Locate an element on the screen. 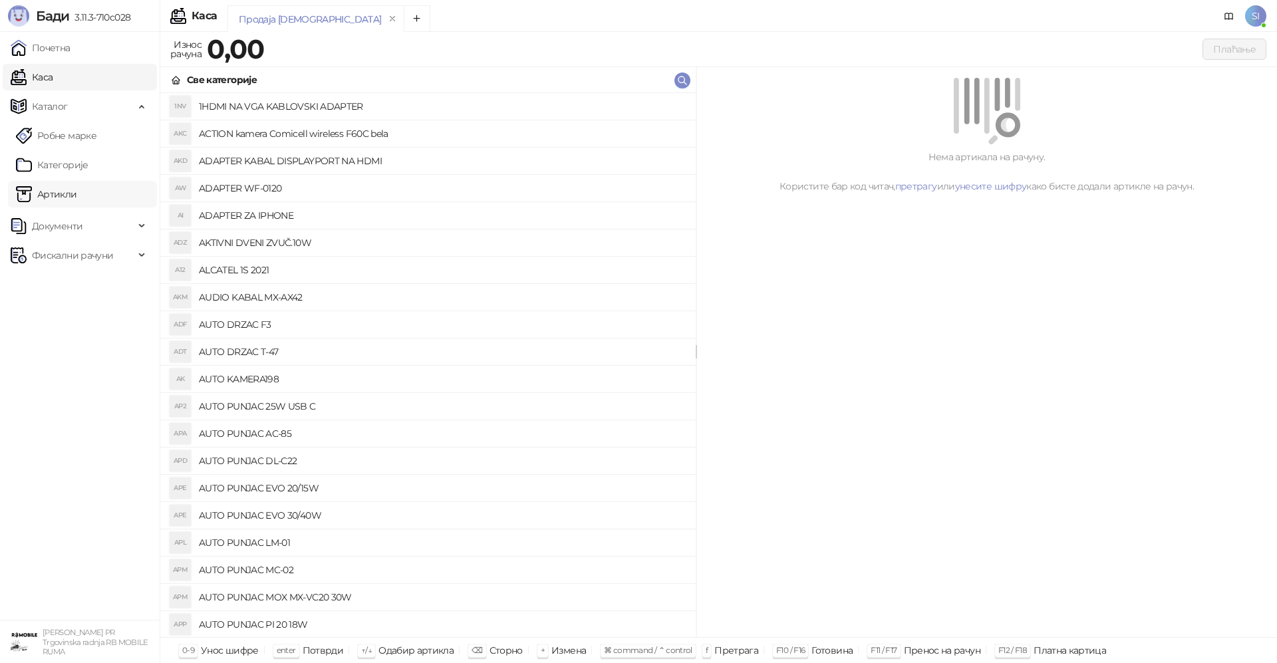  div: Готовина is located at coordinates (832, 651).